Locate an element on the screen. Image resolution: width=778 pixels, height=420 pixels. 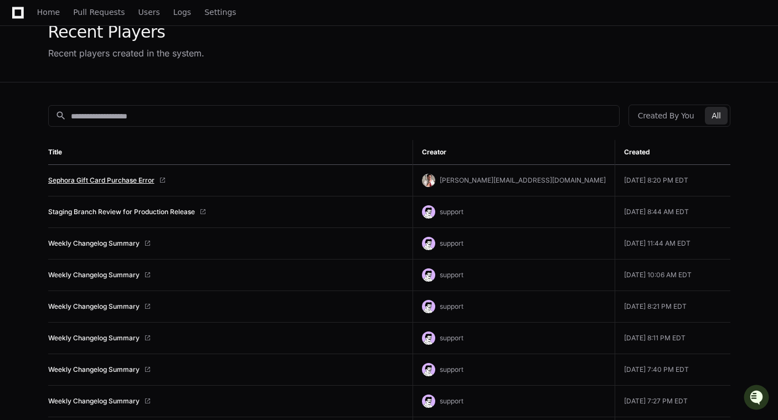
button: Start new chat is located at coordinates (195, 92).